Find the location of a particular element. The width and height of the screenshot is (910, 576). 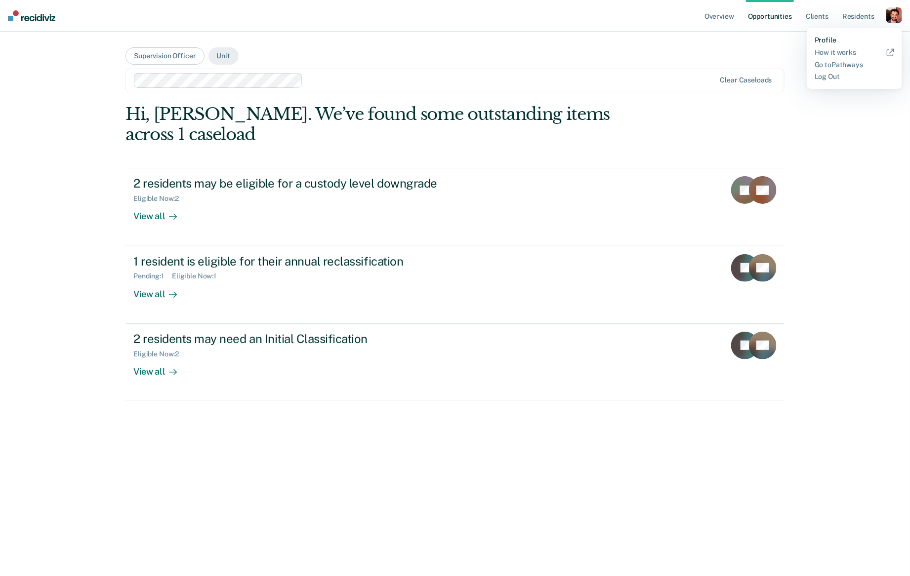

a: How it works is located at coordinates (854, 52).